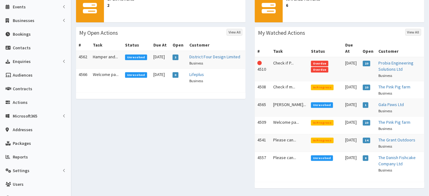 This screenshot has width=429, height=196. I want to click on span: Bookings, so click(22, 34).